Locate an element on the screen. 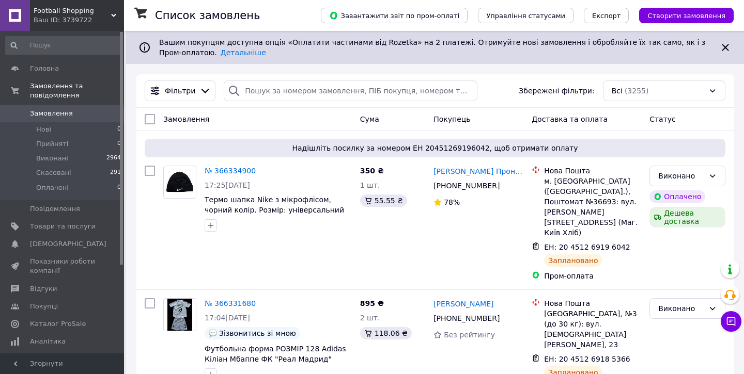 The height and width of the screenshot is (374, 744). span: Створити замовлення is located at coordinates (686, 15).